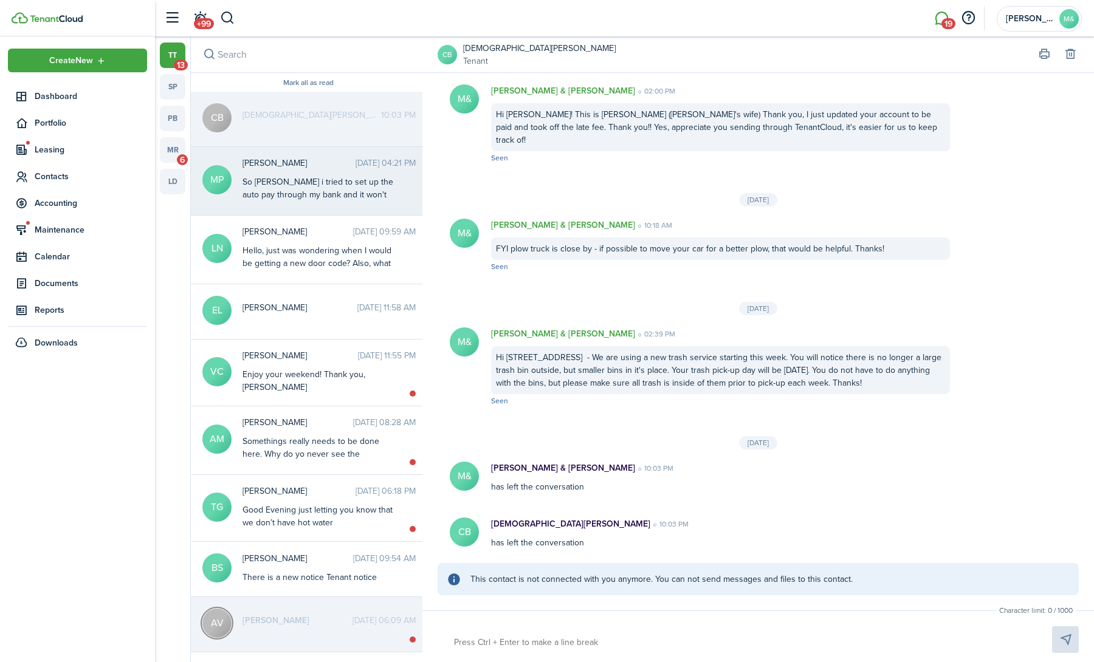  I want to click on time: 02:39 PM, so click(655, 334).